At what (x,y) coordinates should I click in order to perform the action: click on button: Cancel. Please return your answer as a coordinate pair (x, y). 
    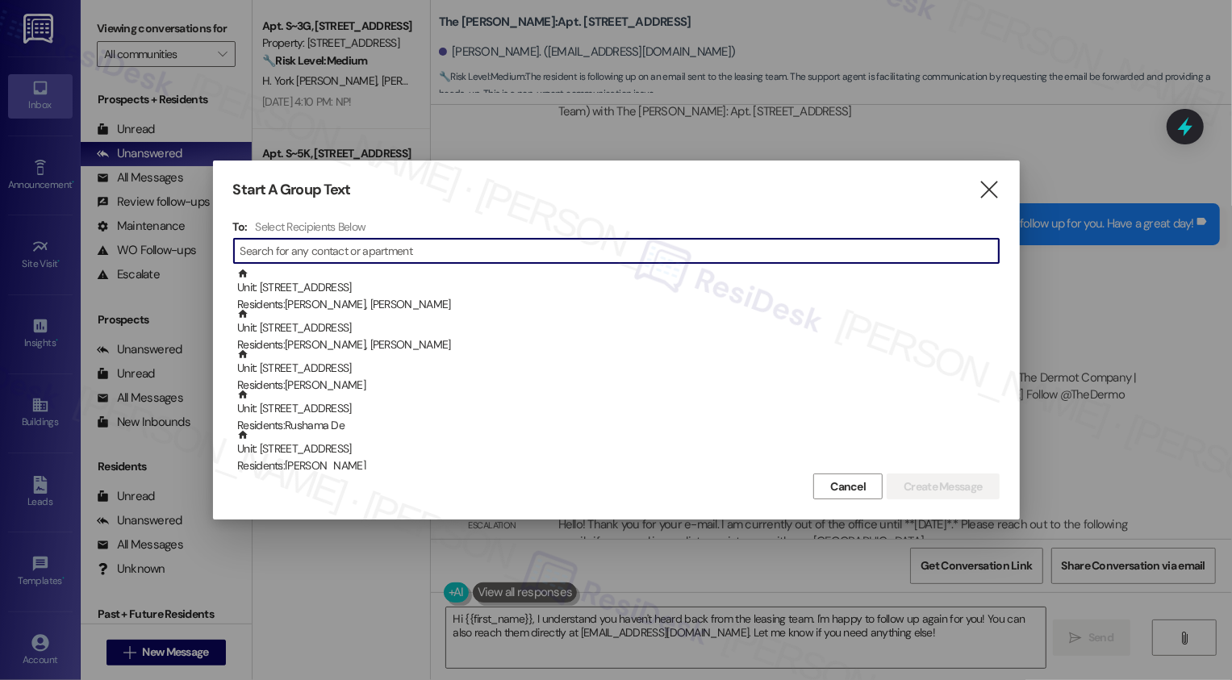
    Looking at the image, I should click on (848, 487).